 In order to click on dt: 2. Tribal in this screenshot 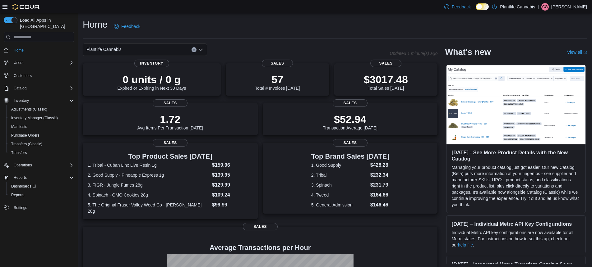, I will do `click(339, 175)`.